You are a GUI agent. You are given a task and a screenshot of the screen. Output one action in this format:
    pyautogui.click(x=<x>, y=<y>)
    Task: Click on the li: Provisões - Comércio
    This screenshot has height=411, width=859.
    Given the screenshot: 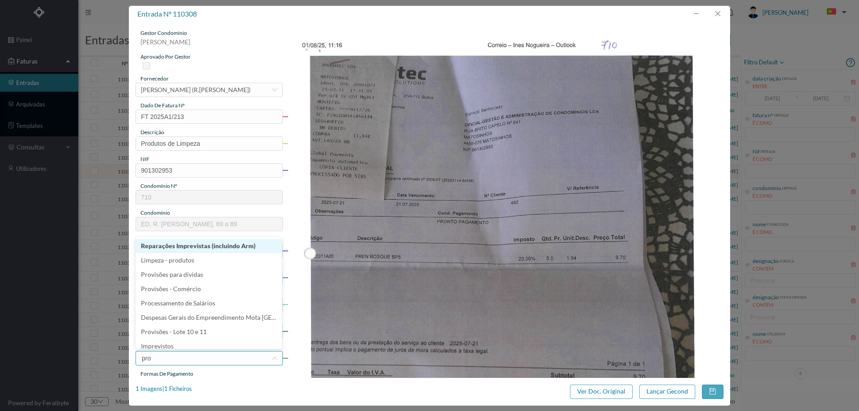 What is the action you would take?
    pyautogui.click(x=209, y=289)
    